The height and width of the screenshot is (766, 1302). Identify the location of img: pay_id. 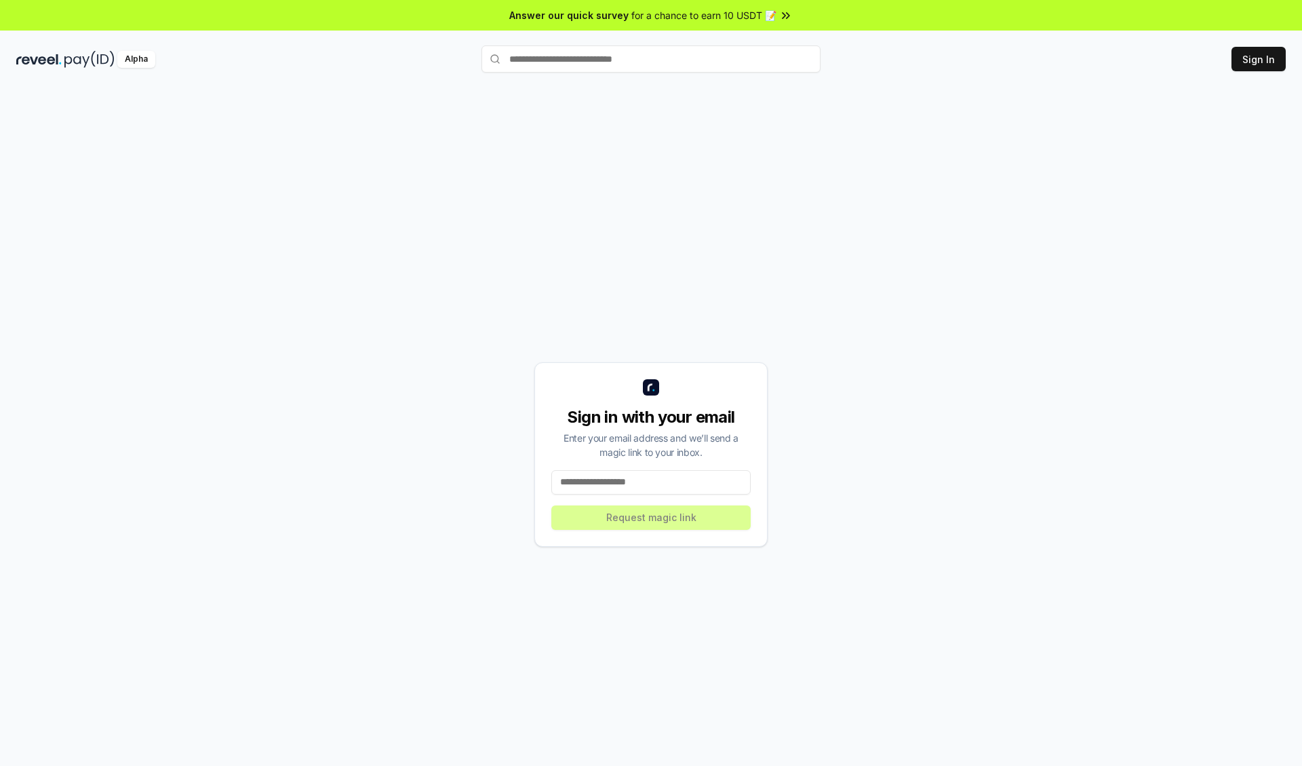
(90, 59).